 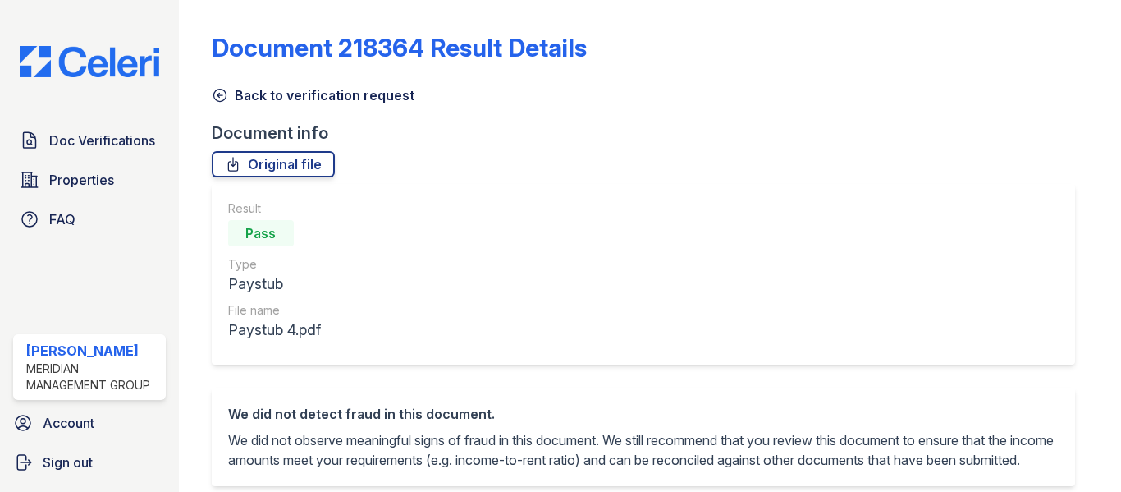 I want to click on div: Paystub, so click(x=274, y=284).